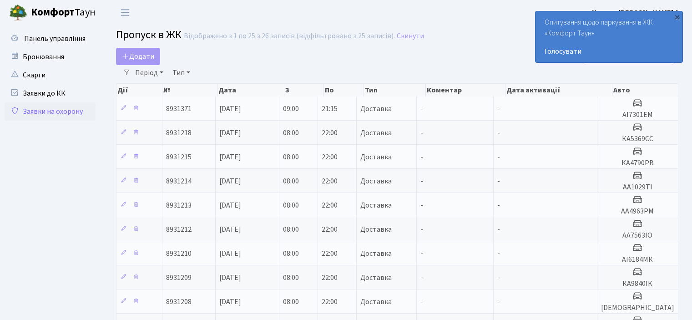  I want to click on span: 8931371, so click(179, 109).